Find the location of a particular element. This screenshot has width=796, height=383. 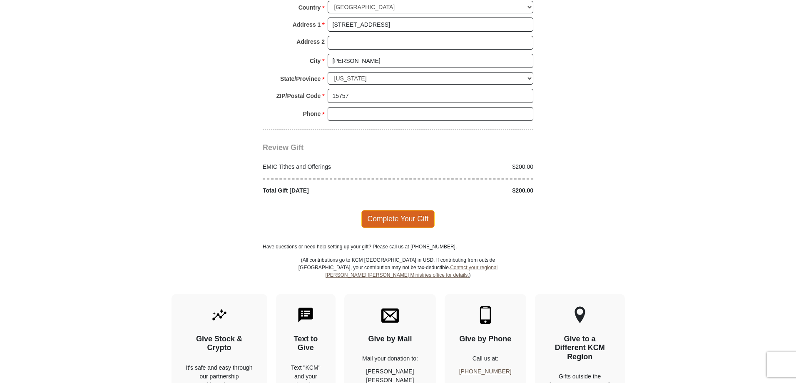

h4: Give by Mail is located at coordinates (390, 339).